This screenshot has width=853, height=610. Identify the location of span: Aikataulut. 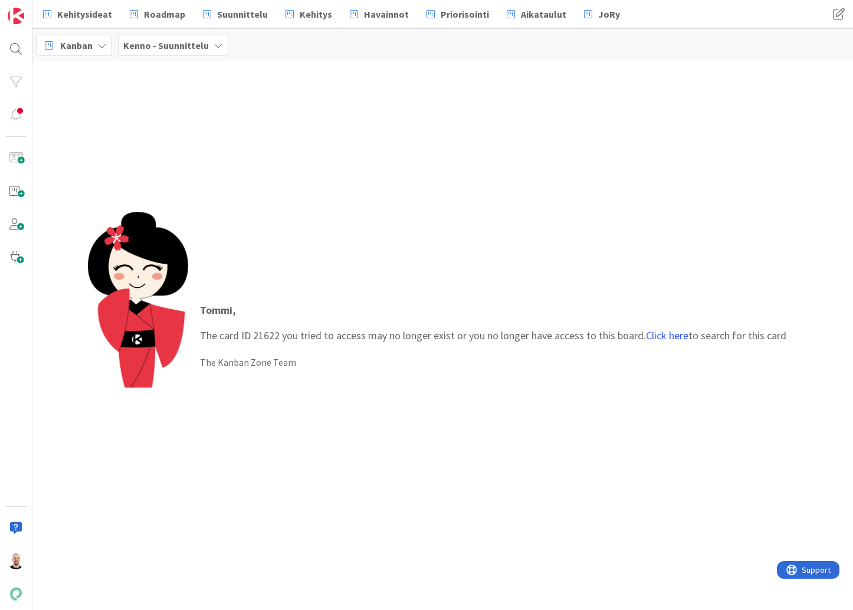
(543, 14).